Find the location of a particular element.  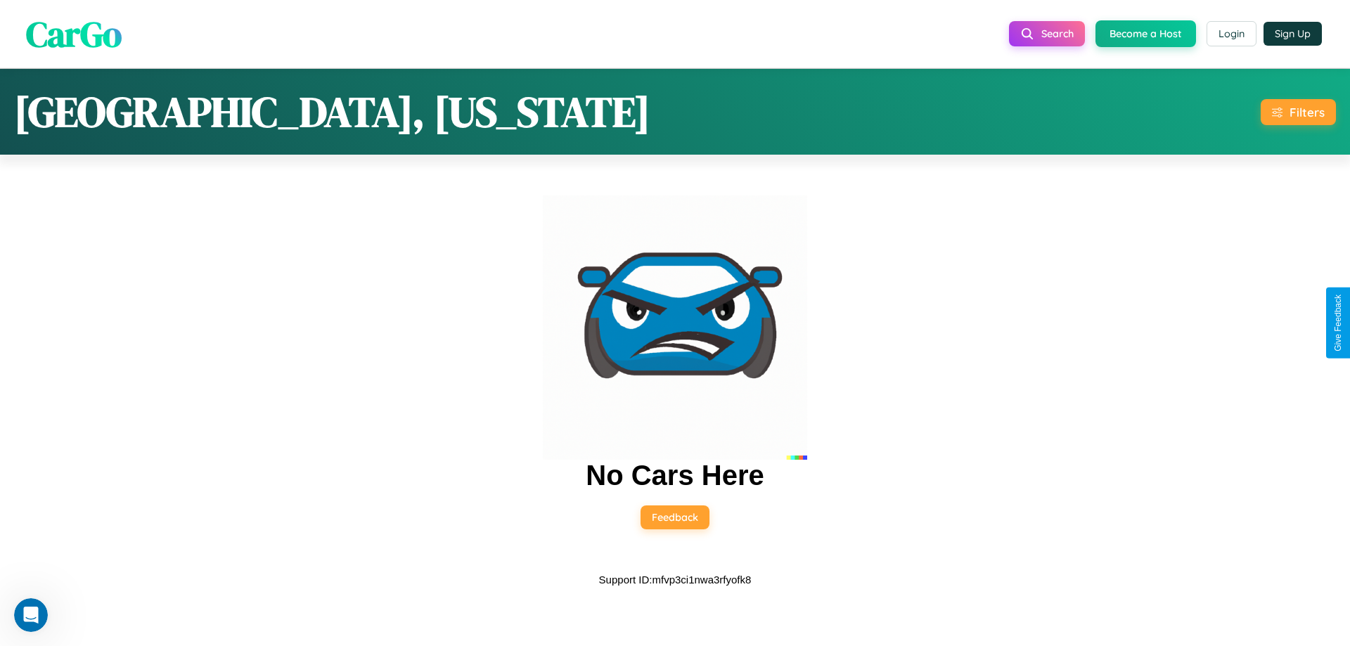

button: Feedback is located at coordinates (675, 518).